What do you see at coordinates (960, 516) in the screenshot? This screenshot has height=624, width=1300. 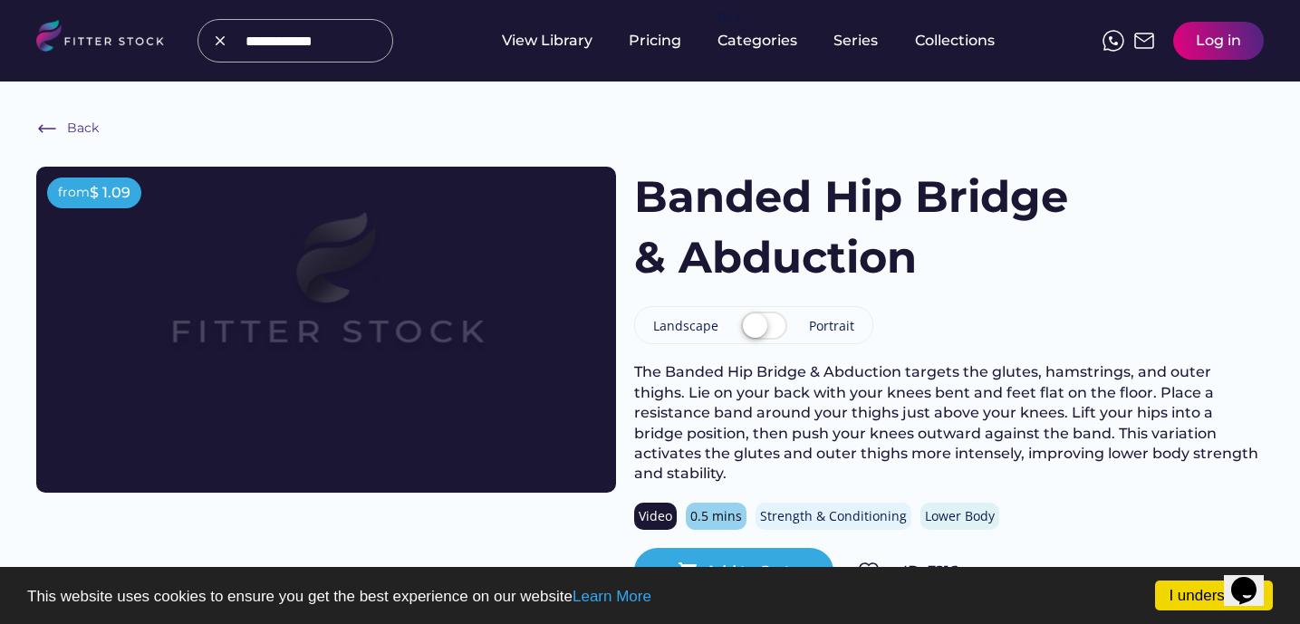 I see `div: Lower Body` at bounding box center [960, 516].